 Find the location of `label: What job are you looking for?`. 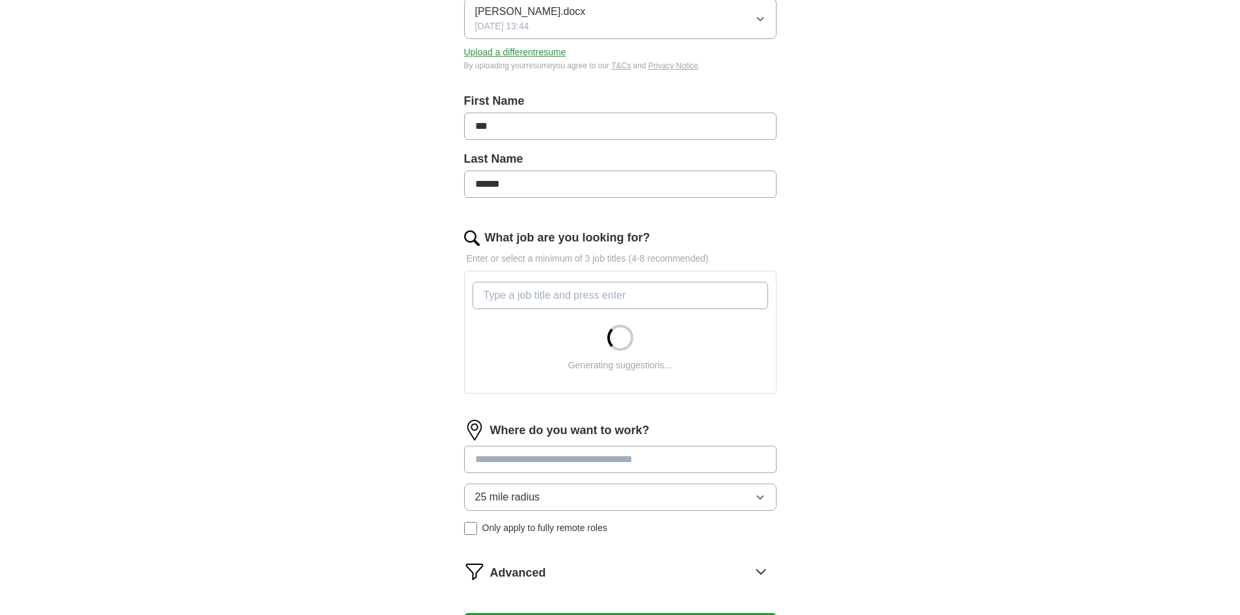

label: What job are you looking for? is located at coordinates (568, 238).